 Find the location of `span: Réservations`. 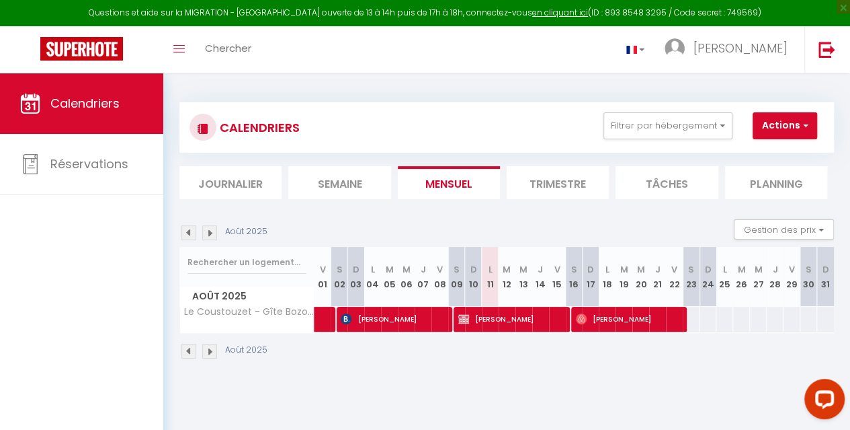

span: Réservations is located at coordinates (89, 163).